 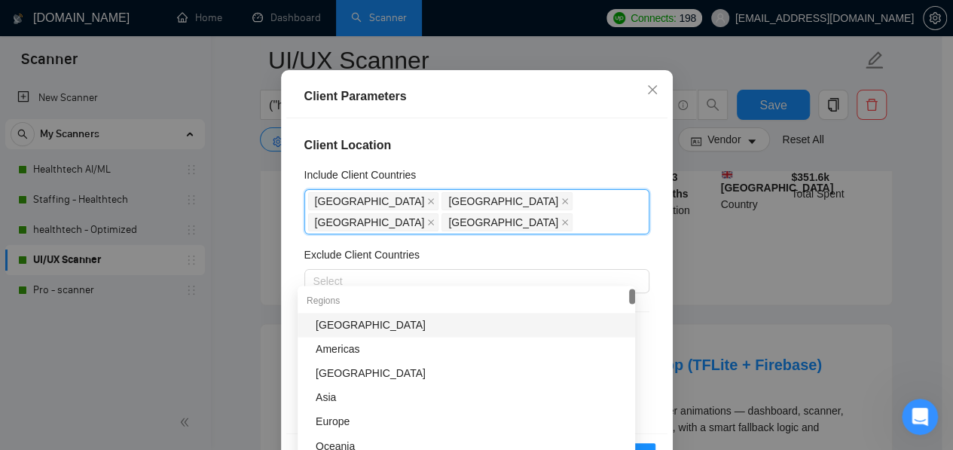 I want to click on div: Regions, so click(x=466, y=301).